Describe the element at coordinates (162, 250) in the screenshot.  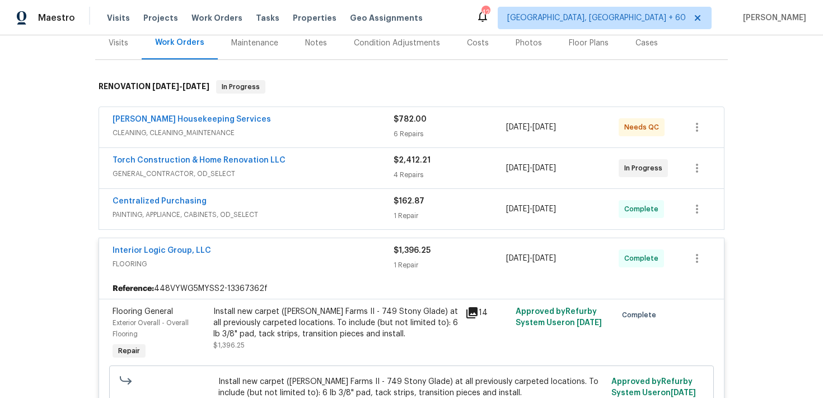
I see `a: Interior Logic Group, LLC` at that location.